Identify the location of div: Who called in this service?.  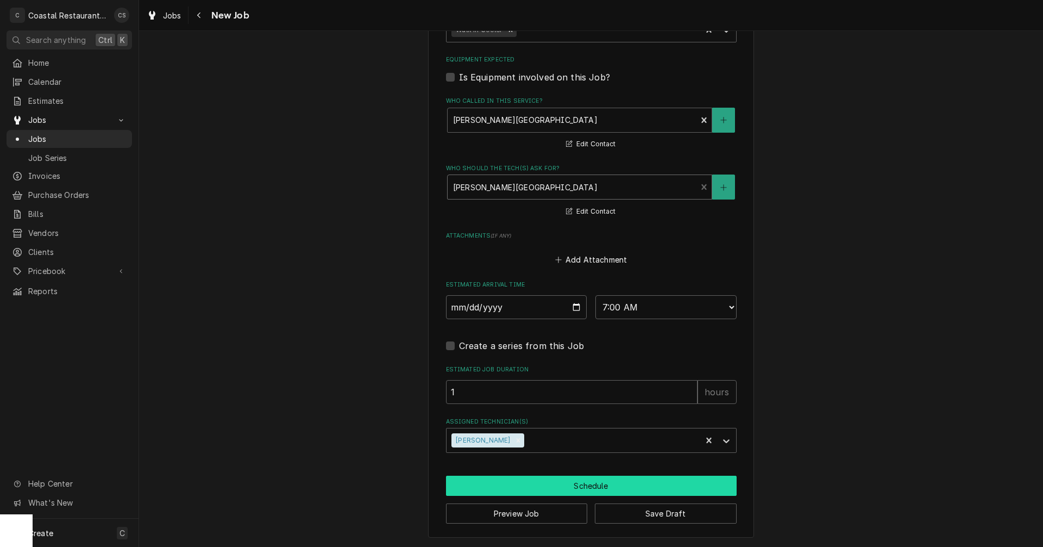
(591, 123).